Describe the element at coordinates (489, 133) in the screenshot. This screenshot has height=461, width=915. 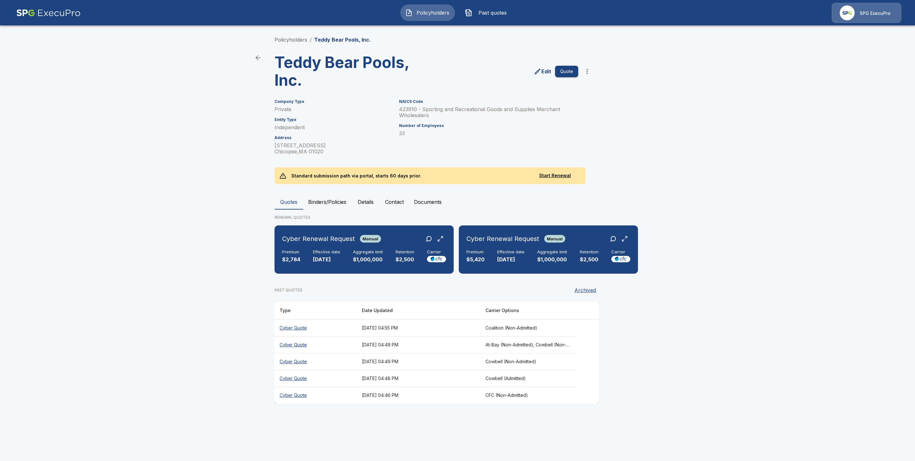
I see `p: 33` at that location.